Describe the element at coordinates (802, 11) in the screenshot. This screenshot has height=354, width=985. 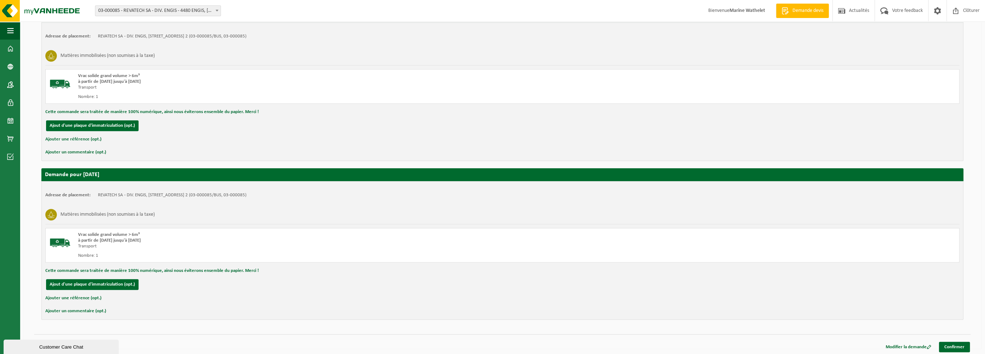
I see `a: Demande devis` at that location.